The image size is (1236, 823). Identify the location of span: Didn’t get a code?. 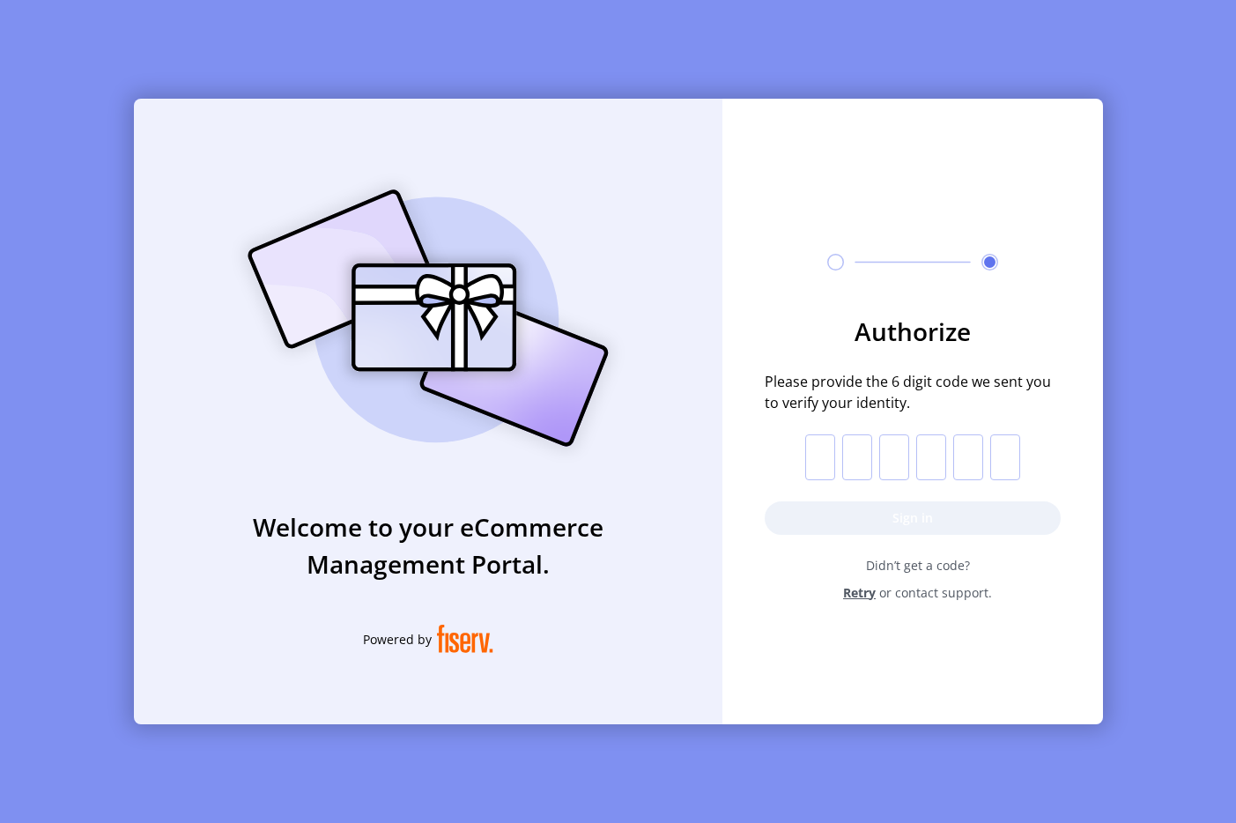
(918, 565).